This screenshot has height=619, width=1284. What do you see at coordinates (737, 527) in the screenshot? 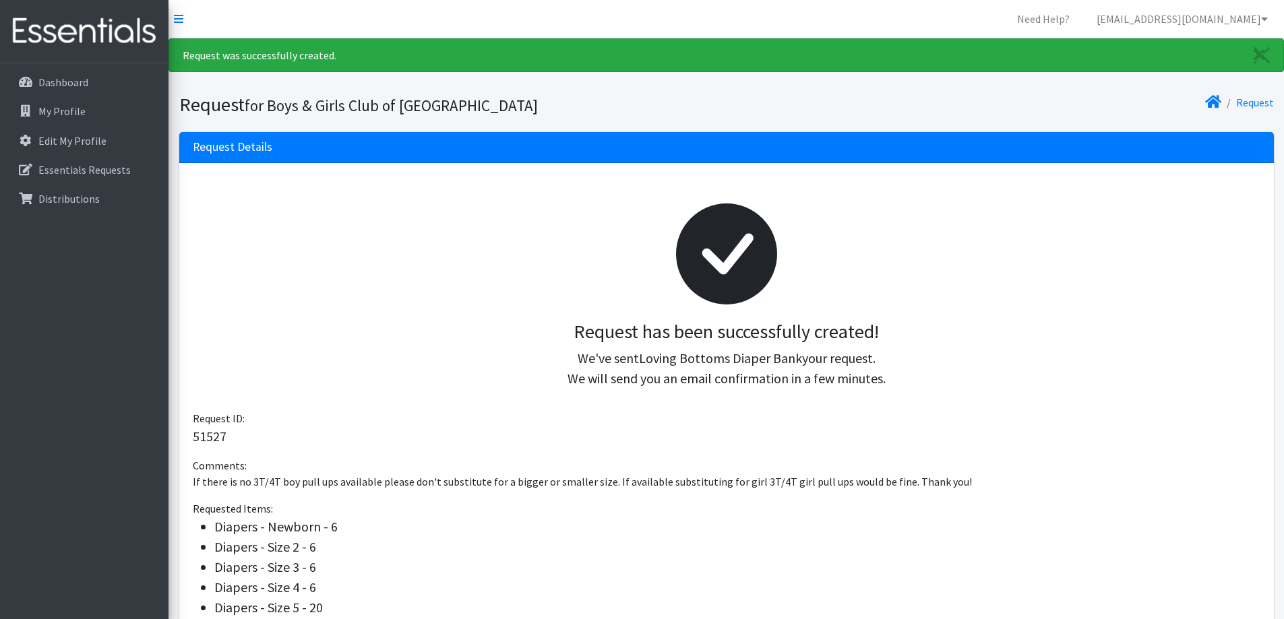
I see `li: Diapers - Newborn - 6` at bounding box center [737, 527].